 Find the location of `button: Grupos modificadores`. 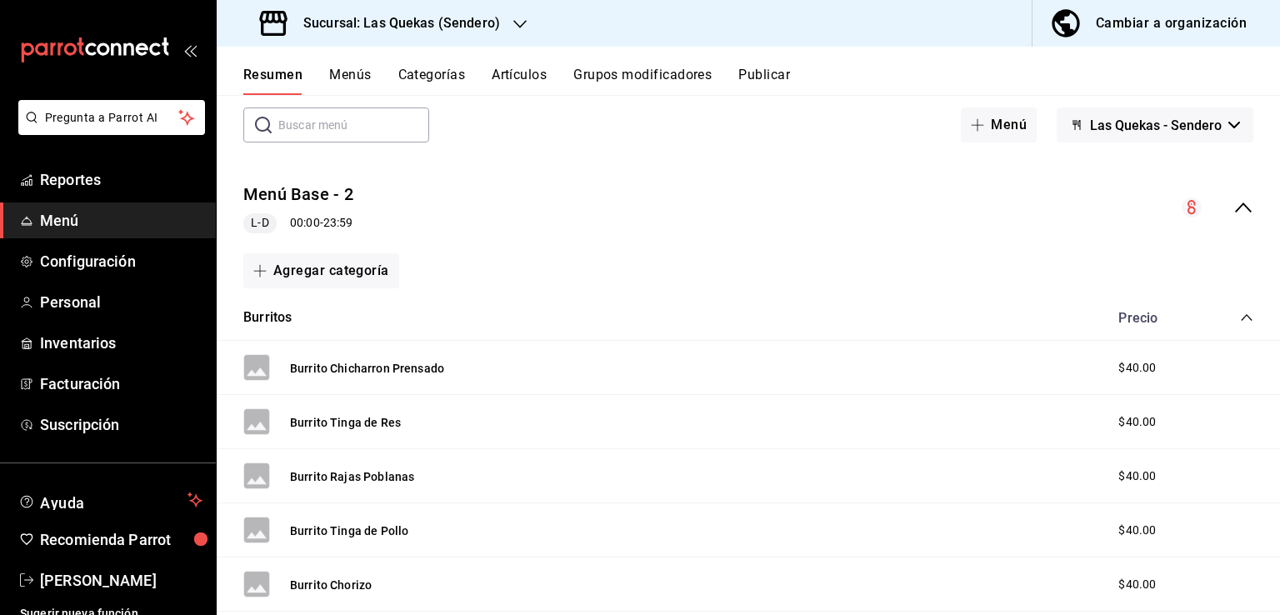

button: Grupos modificadores is located at coordinates (643, 81).